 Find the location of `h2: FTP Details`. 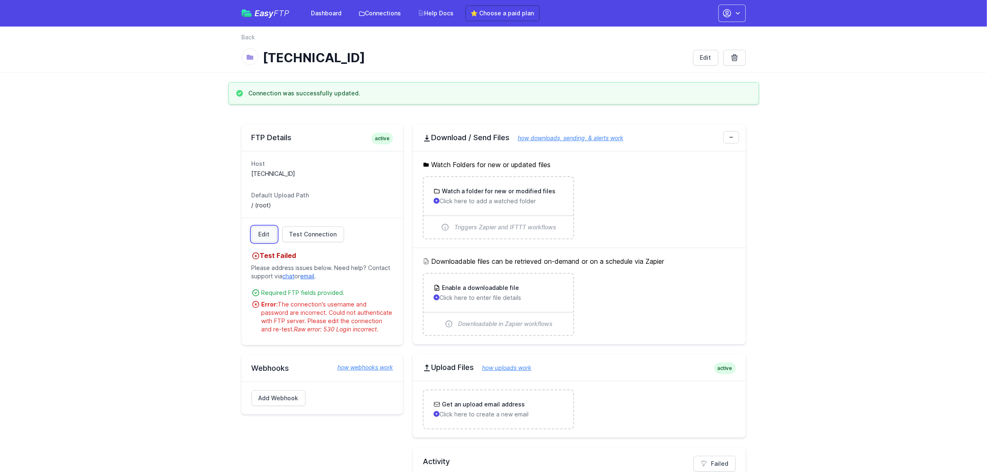

h2: FTP Details is located at coordinates (322, 138).